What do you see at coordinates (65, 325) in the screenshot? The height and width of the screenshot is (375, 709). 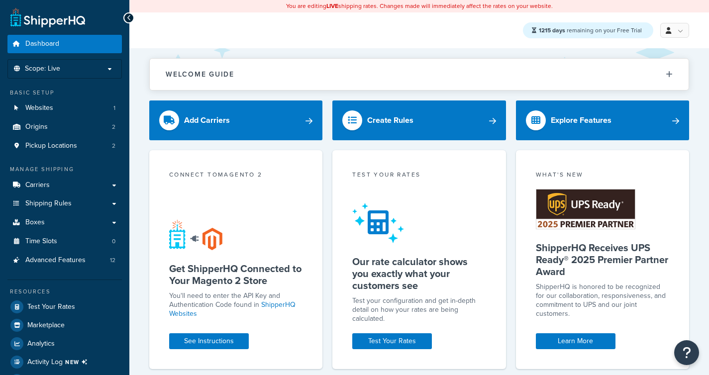 I see `li: Marketplace` at bounding box center [65, 325].